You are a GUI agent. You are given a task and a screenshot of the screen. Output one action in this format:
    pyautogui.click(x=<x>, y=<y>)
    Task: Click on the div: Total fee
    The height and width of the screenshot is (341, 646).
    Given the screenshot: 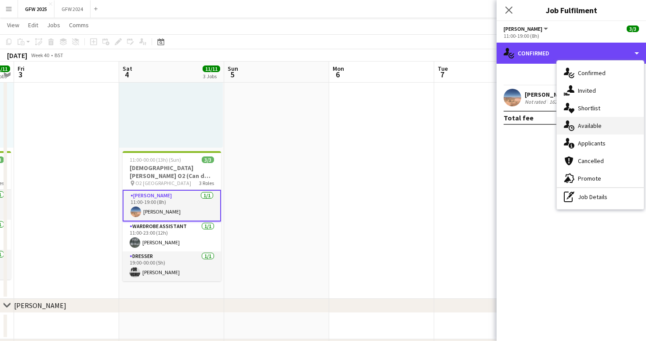 What is the action you would take?
    pyautogui.click(x=518, y=118)
    